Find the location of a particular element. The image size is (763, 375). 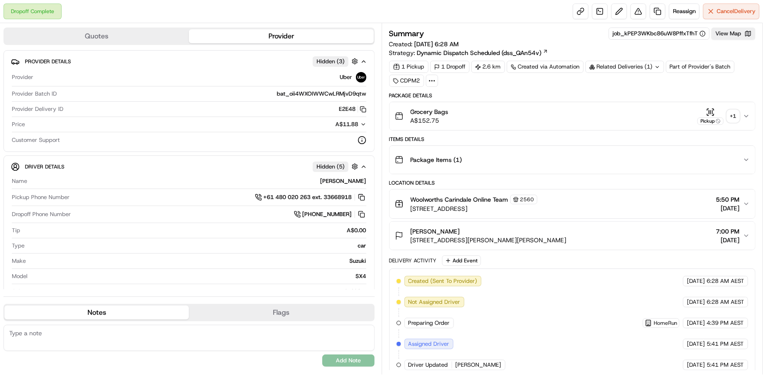

a: Dynamic Dispatch Scheduled (dss_QAn54v) is located at coordinates (483, 53).